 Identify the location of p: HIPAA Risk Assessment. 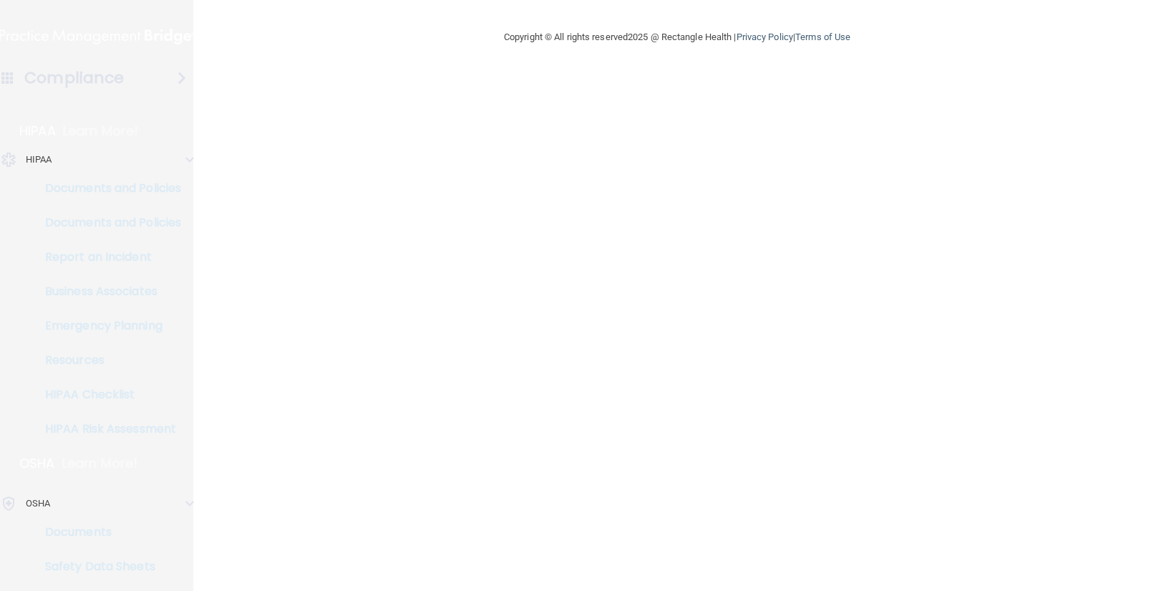
(107, 429).